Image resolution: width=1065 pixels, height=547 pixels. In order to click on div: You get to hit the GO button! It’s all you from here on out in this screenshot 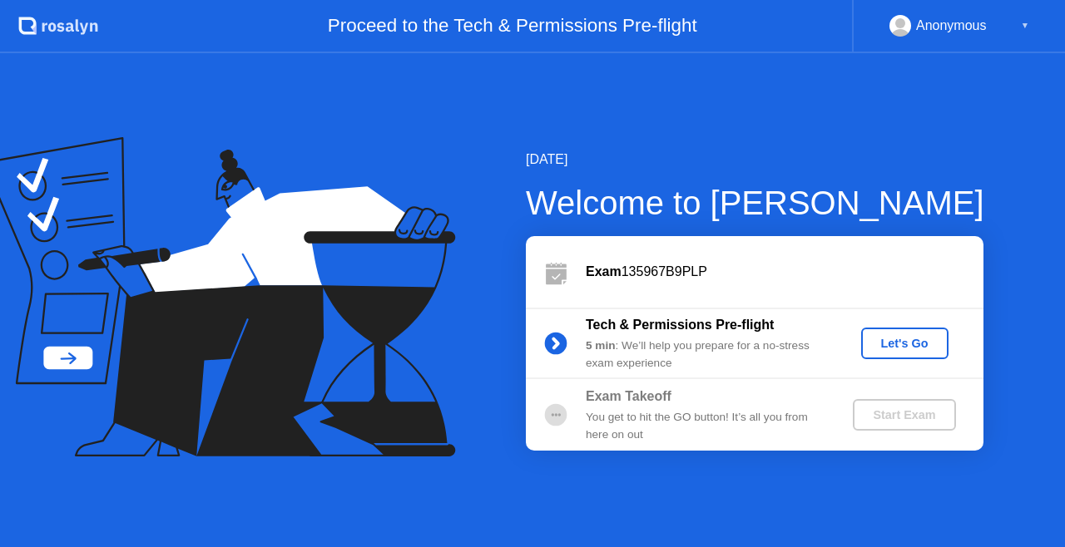, I will do `click(705, 426)`.